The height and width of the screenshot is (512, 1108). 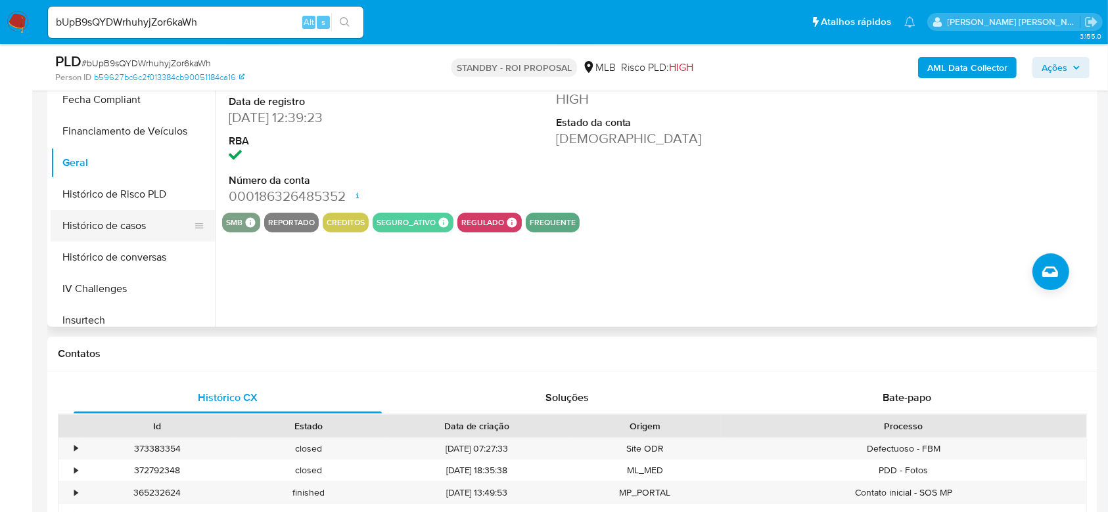 What do you see at coordinates (406, 223) in the screenshot?
I see `button: seguro_ativo` at bounding box center [406, 223].